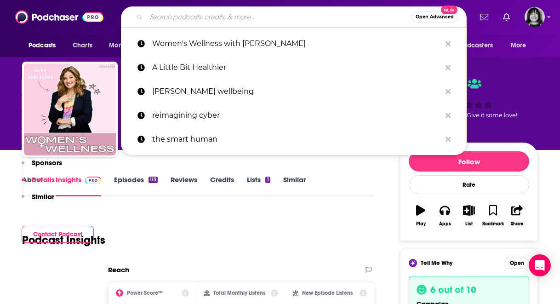  I want to click on p: Similar, so click(43, 196).